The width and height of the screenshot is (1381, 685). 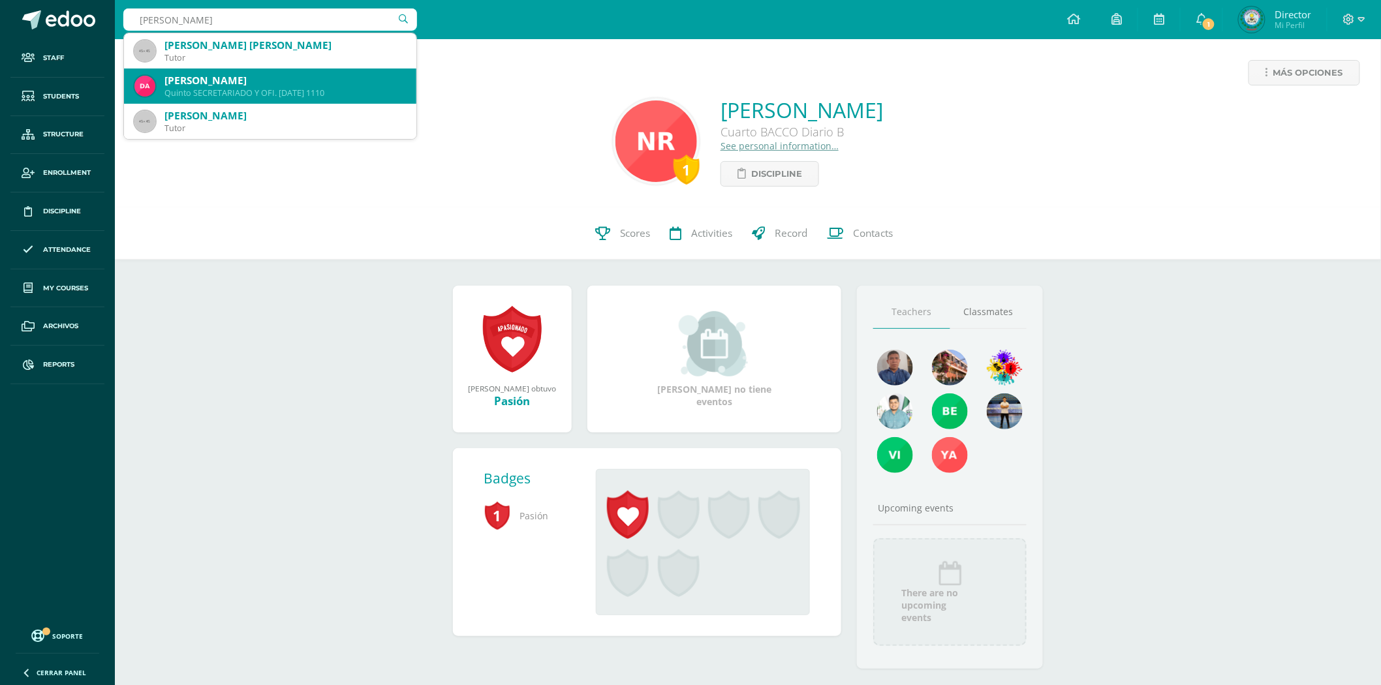 I want to click on img: e29994105dc3c498302d04bab28faecd.png, so click(x=950, y=368).